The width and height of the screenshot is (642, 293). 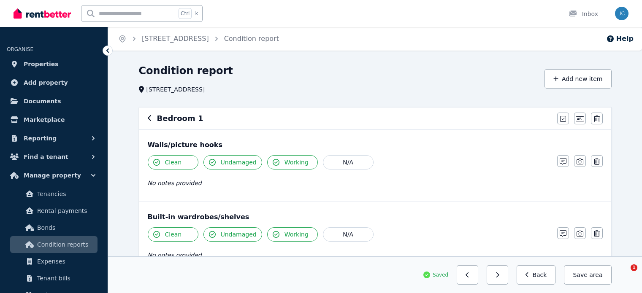 I want to click on a: Add property, so click(x=54, y=83).